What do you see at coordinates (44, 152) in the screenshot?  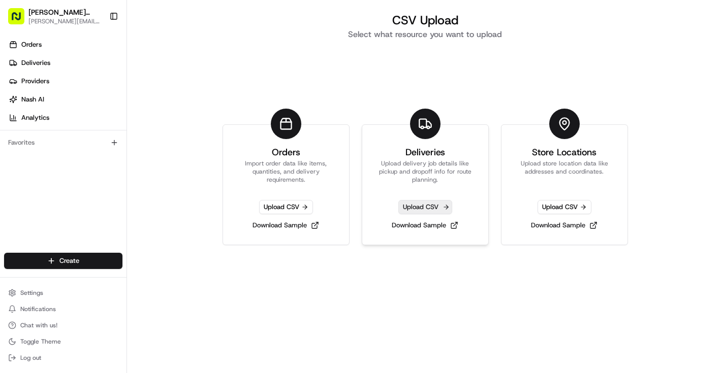 I see `a: 📗Knowledge Base` at bounding box center [44, 152].